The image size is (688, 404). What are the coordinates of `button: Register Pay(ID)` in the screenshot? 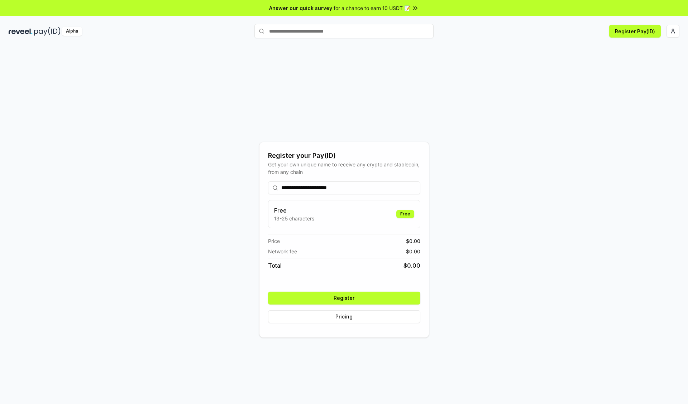 It's located at (635, 31).